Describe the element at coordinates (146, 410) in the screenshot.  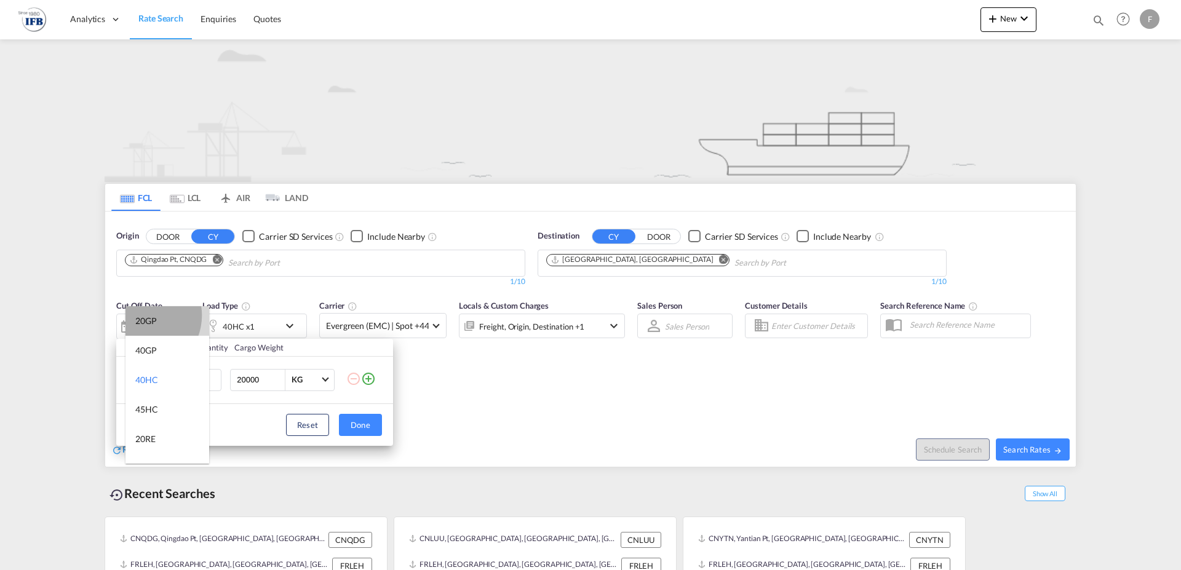
I see `div: 45HC` at that location.